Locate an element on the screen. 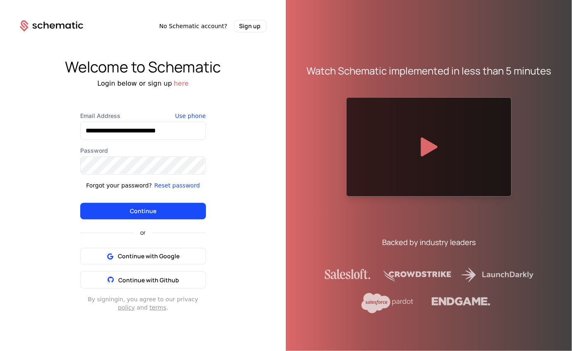  button: Continue is located at coordinates (143, 211).